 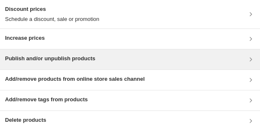 I want to click on h3: Add/remove products from online store sales channel, so click(x=75, y=79).